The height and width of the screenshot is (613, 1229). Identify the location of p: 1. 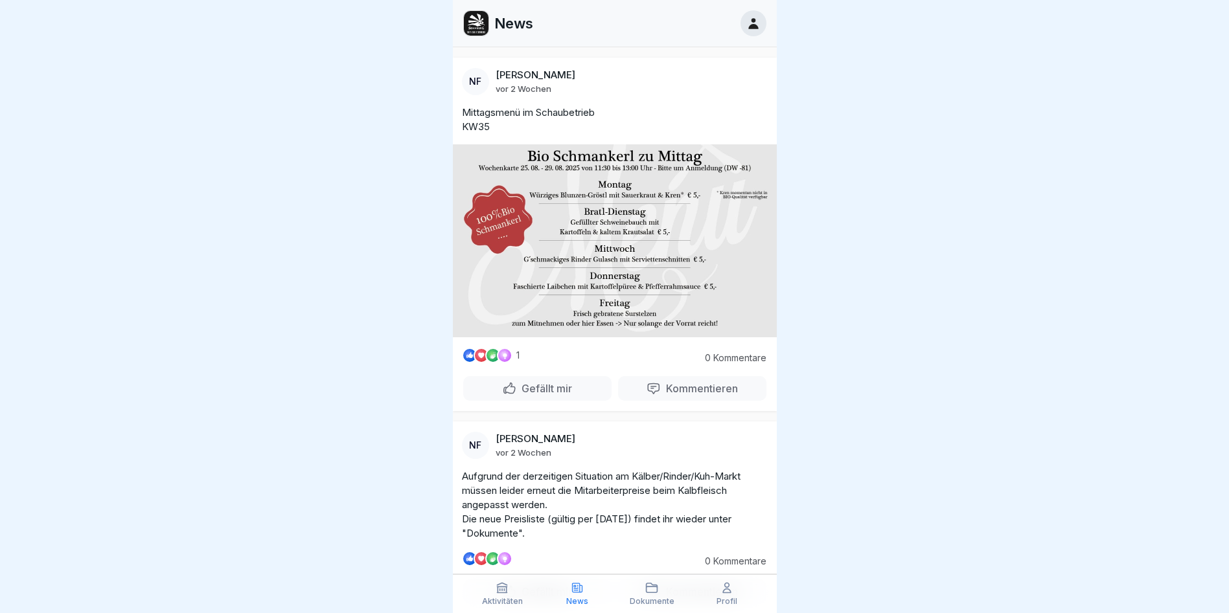
(517, 356).